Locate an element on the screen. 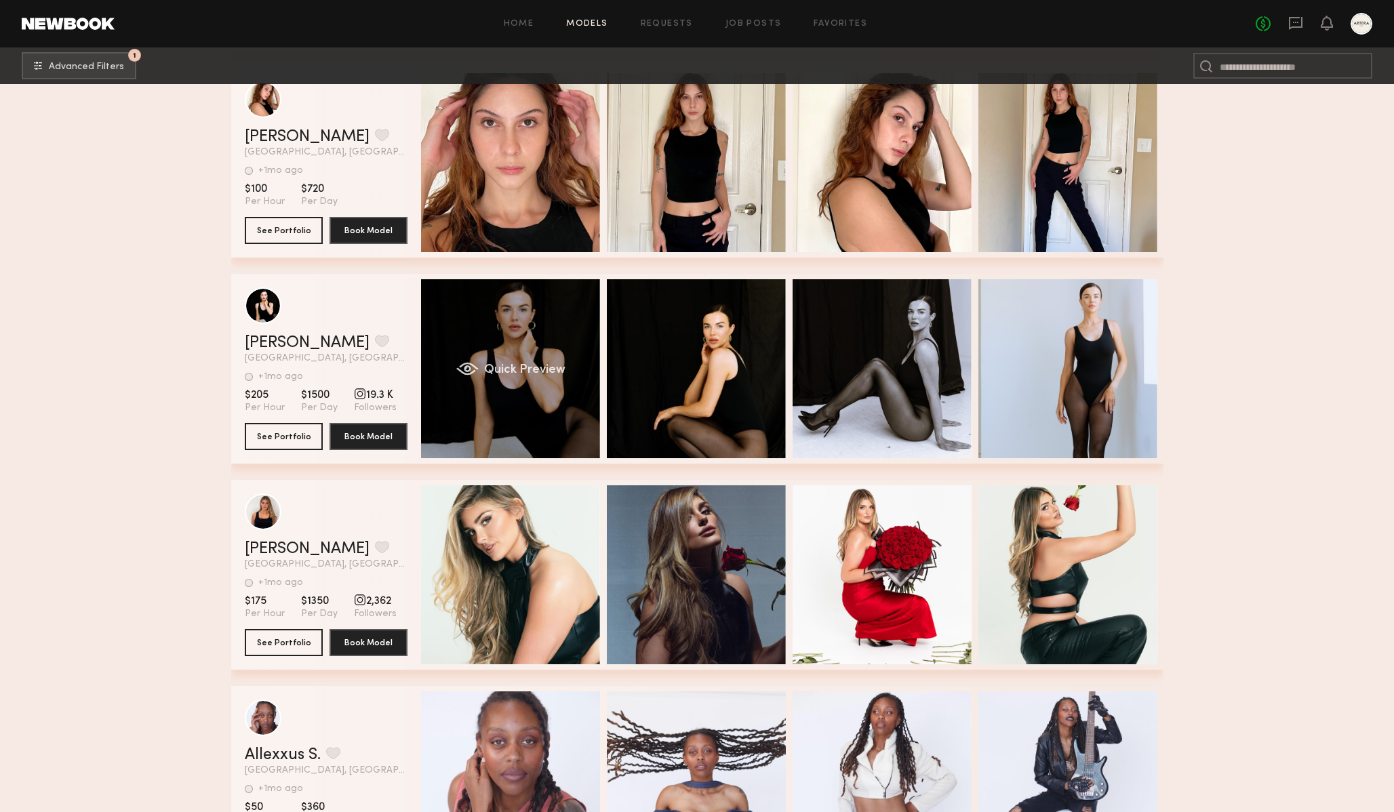 The width and height of the screenshot is (1394, 812). span: 1 is located at coordinates (134, 55).